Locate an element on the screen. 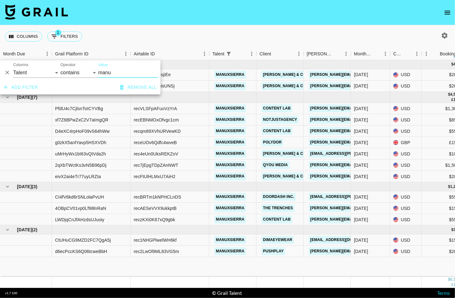 The width and height of the screenshot is (455, 298). div: CI4fV6kd6rSNLolaPvUH is located at coordinates (80, 197).